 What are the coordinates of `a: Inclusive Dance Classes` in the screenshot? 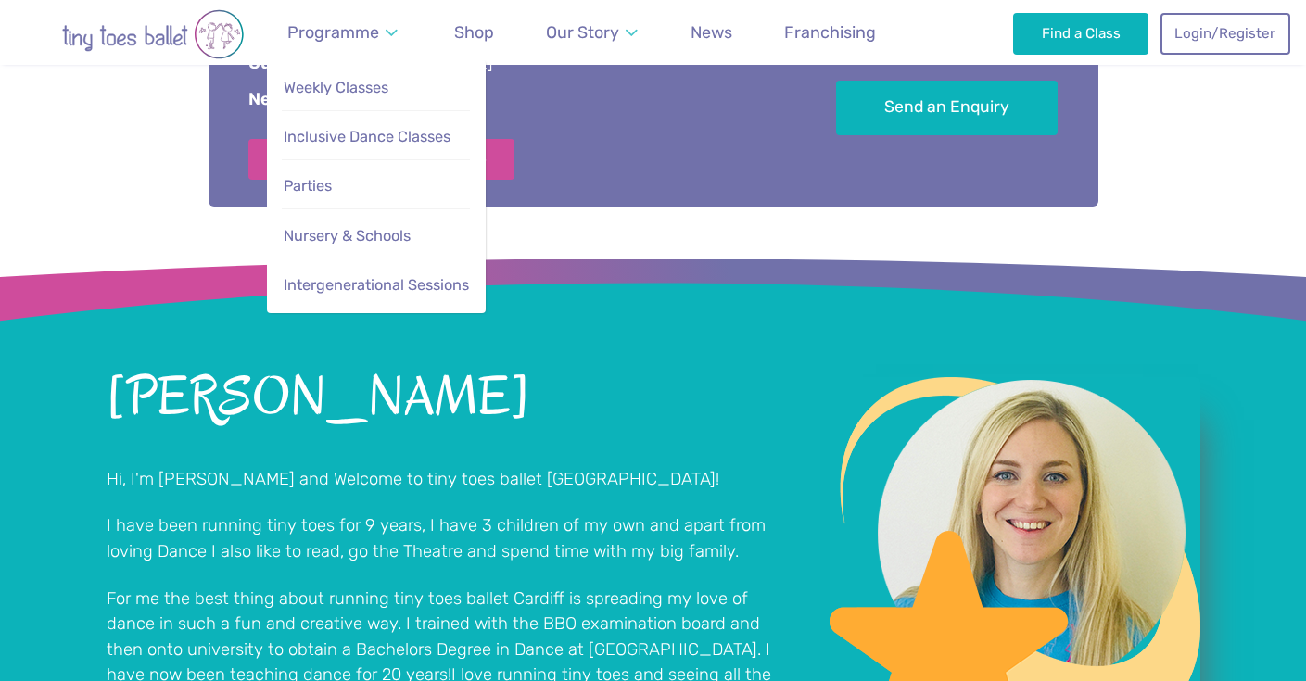 It's located at (375, 137).